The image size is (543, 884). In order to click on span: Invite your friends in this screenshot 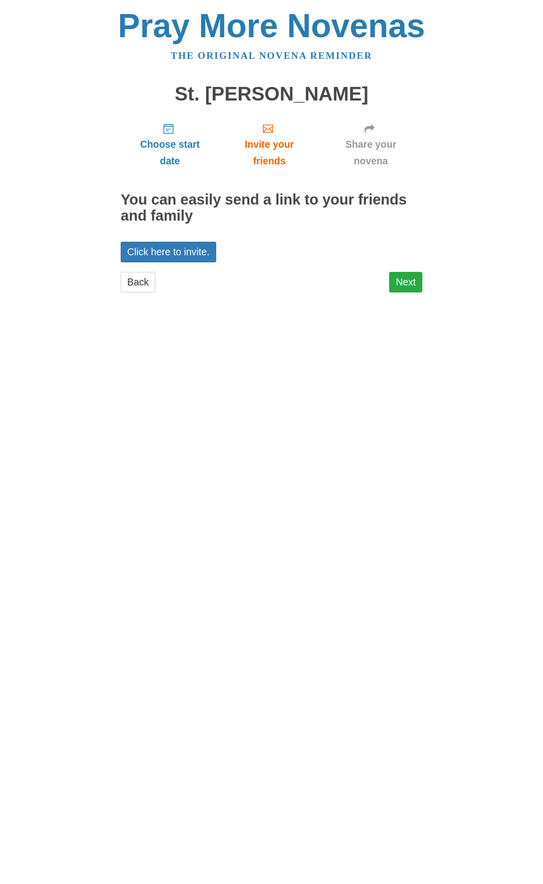, I will do `click(269, 153)`.